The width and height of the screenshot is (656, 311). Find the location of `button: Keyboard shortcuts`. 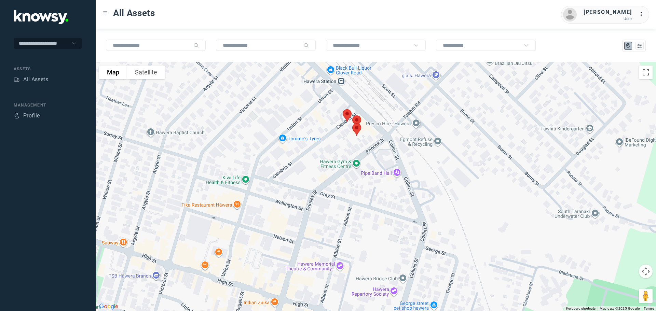

button: Keyboard shortcuts is located at coordinates (581, 309).